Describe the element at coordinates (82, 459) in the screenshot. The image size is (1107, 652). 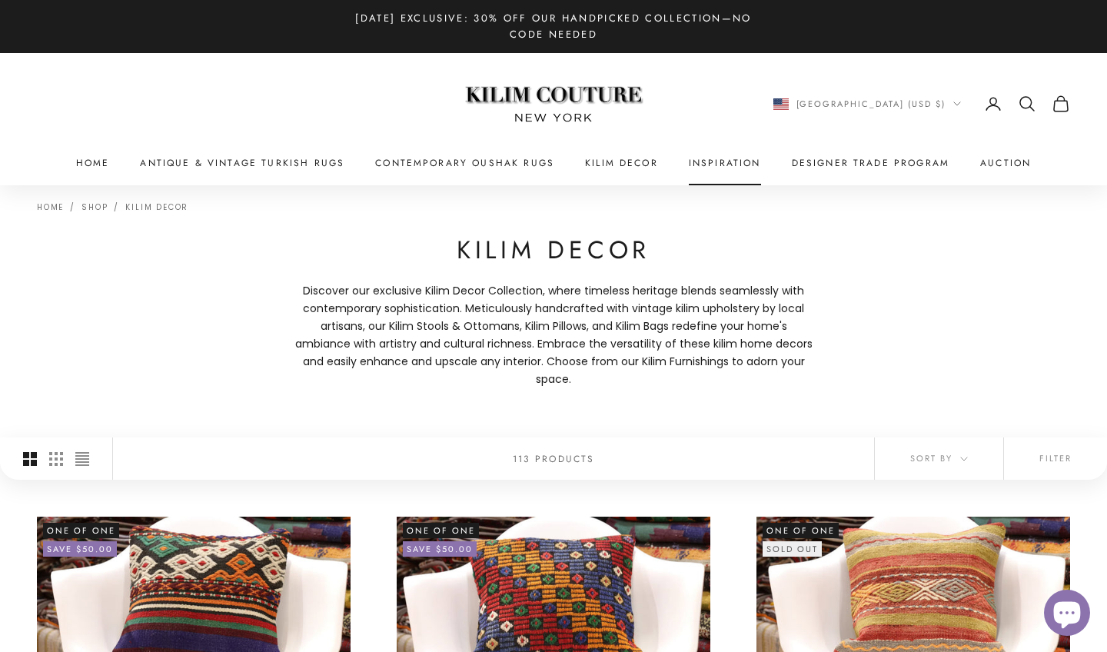
I see `button: Switch to compact product images` at that location.